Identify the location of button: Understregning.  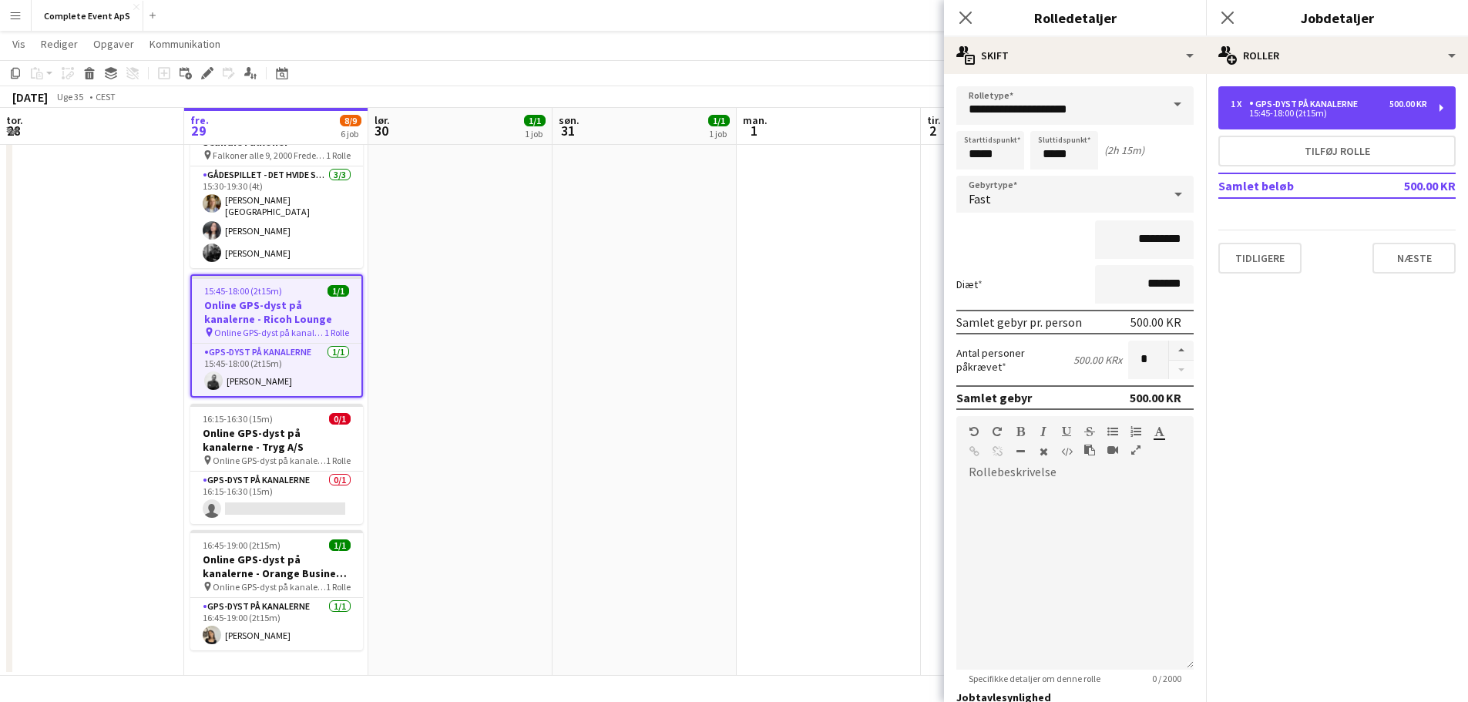
(1067, 432).